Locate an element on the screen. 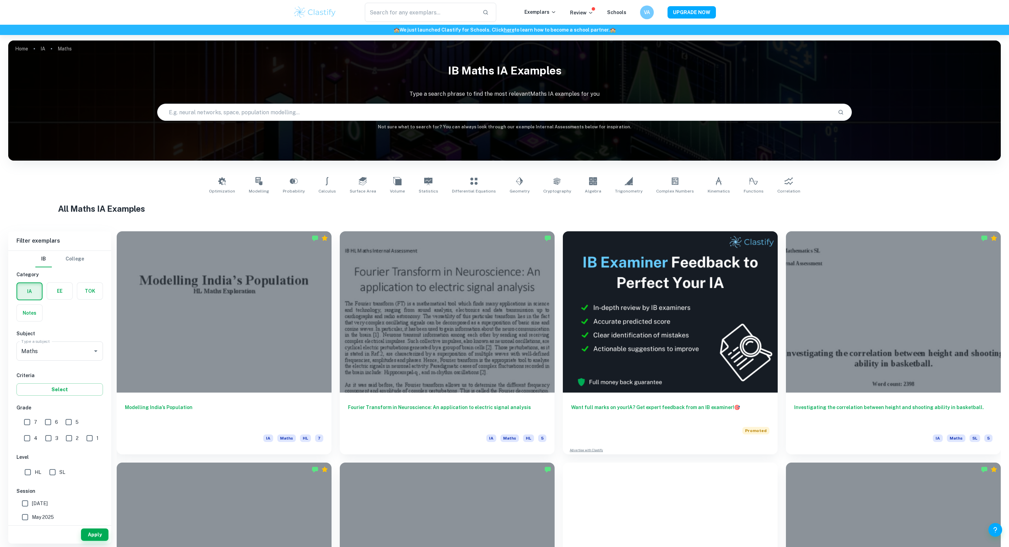  a: IA is located at coordinates (43, 49).